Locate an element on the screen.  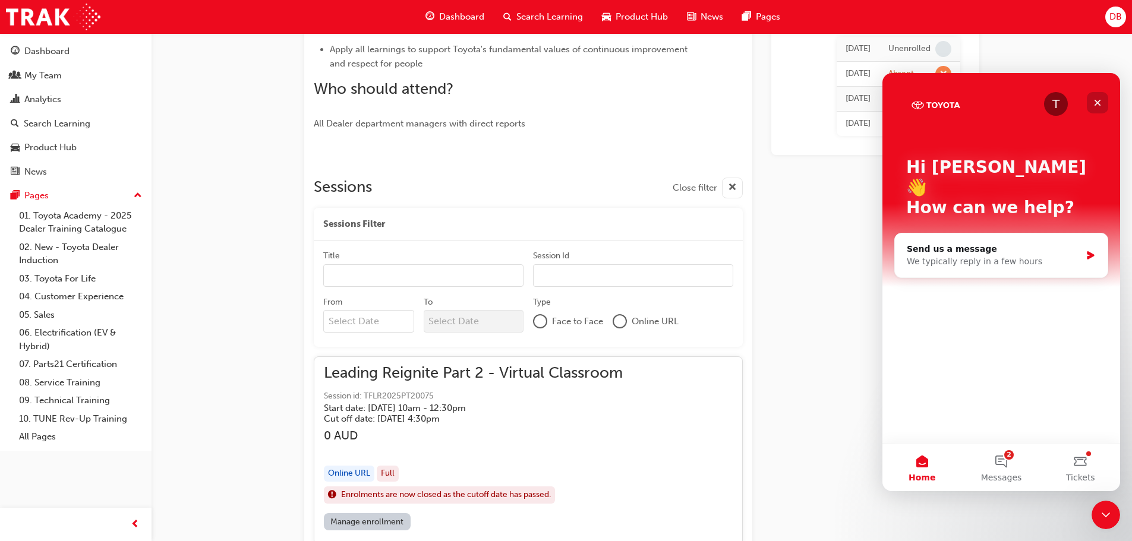
a: 09. Technical Training is located at coordinates (80, 401).